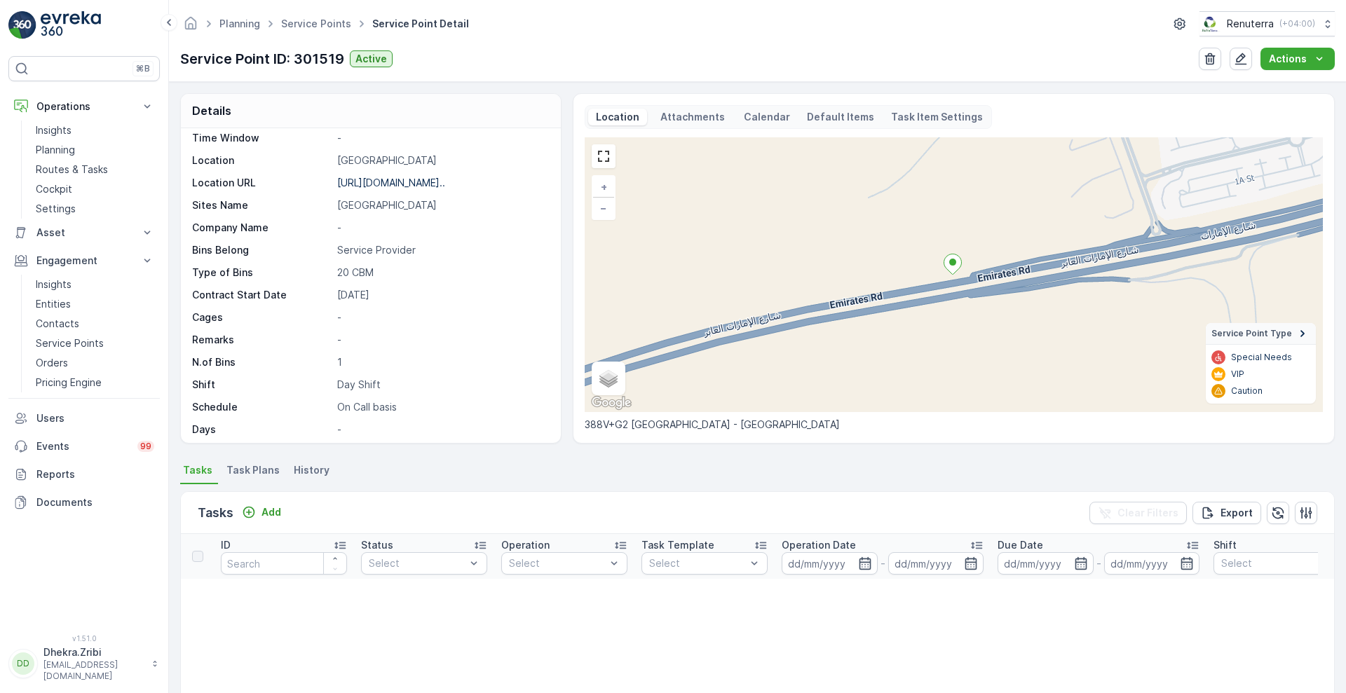  What do you see at coordinates (1236, 513) in the screenshot?
I see `p: Export` at bounding box center [1236, 513].